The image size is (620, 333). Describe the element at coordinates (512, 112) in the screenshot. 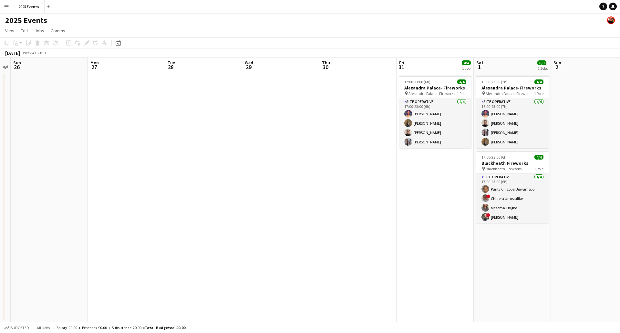

I see `div: 16:00-23:00 (7h)4/4Alexandra Palace-Fireworks Alexandra Palace- Fireworks1 RoleSite Operative4/41...` at that location.